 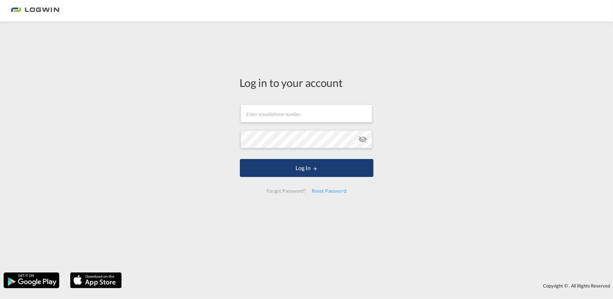 What do you see at coordinates (369, 286) in the screenshot?
I see `div: Copyright © . All Rights Reserved` at bounding box center [369, 286].